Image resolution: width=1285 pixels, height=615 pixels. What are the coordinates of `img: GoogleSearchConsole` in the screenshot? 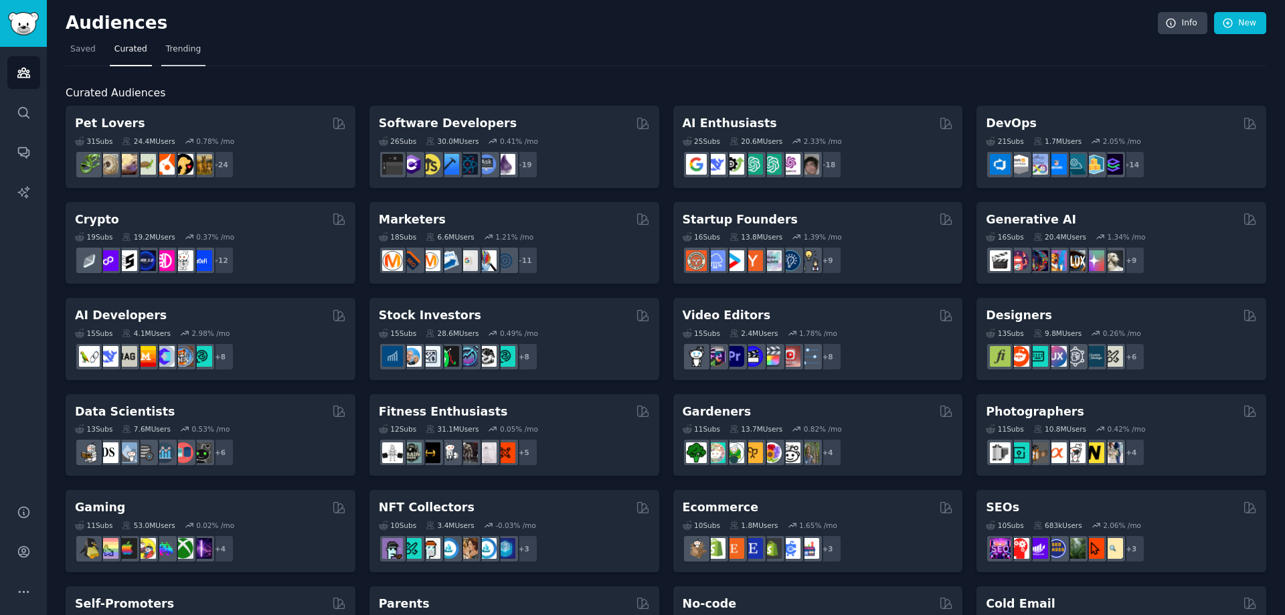 It's located at (1094, 548).